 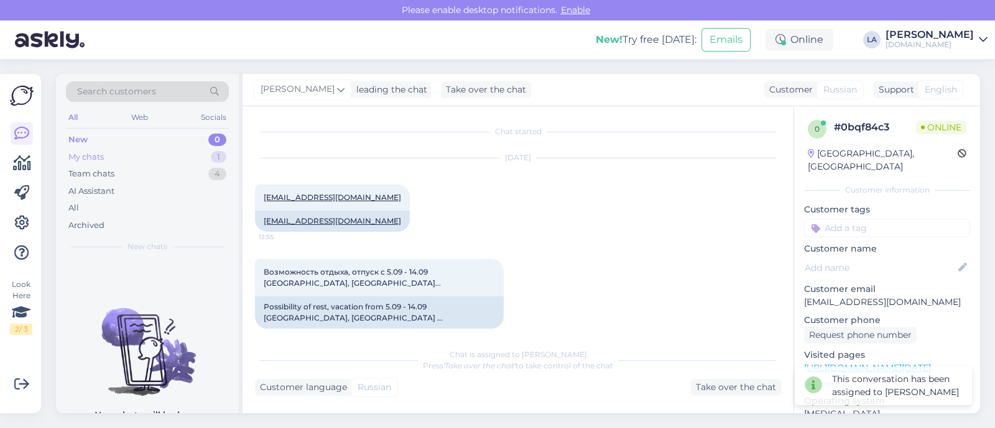 What do you see at coordinates (282, 237) in the screenshot?
I see `span: 12:55` at bounding box center [282, 237].